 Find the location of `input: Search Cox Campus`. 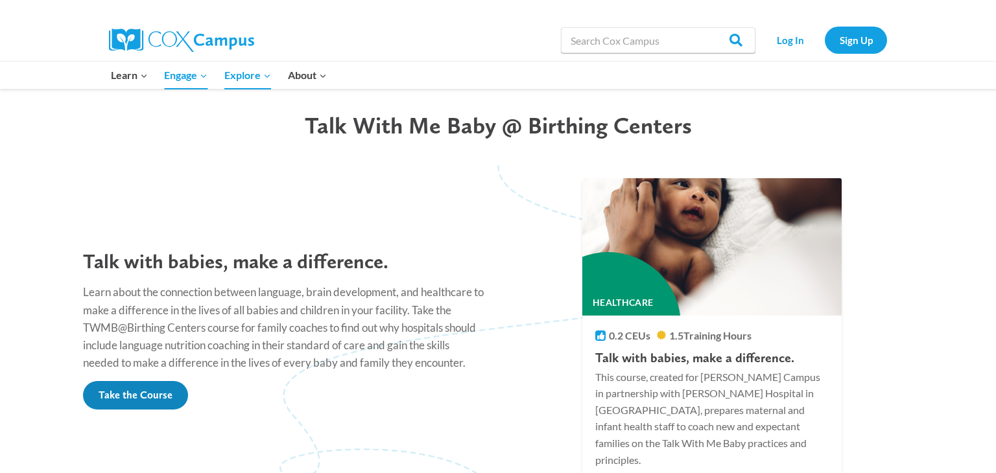

input: Search Cox Campus is located at coordinates (658, 40).